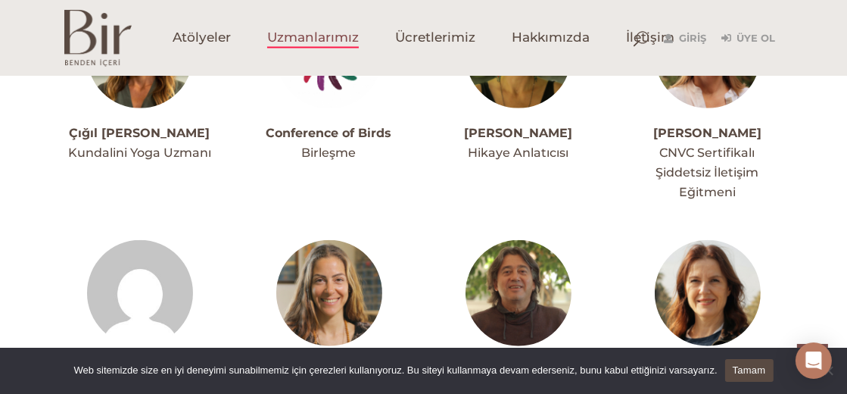 The height and width of the screenshot is (394, 847). What do you see at coordinates (313, 38) in the screenshot?
I see `span: Uzmanlarımız` at bounding box center [313, 38].